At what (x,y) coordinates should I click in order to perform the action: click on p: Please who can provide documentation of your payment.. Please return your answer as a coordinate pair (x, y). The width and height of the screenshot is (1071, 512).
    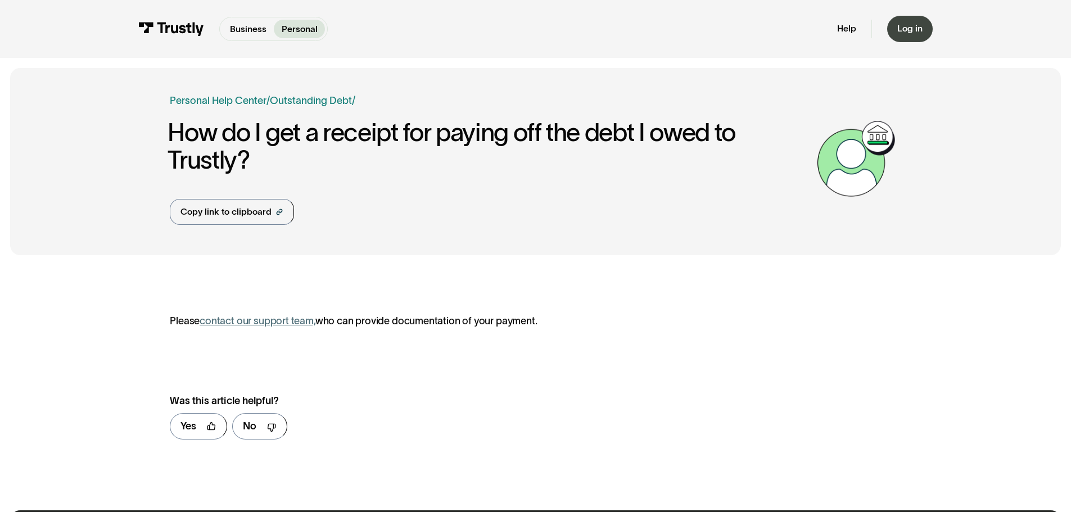
    Looking at the image, I should click on (405, 322).